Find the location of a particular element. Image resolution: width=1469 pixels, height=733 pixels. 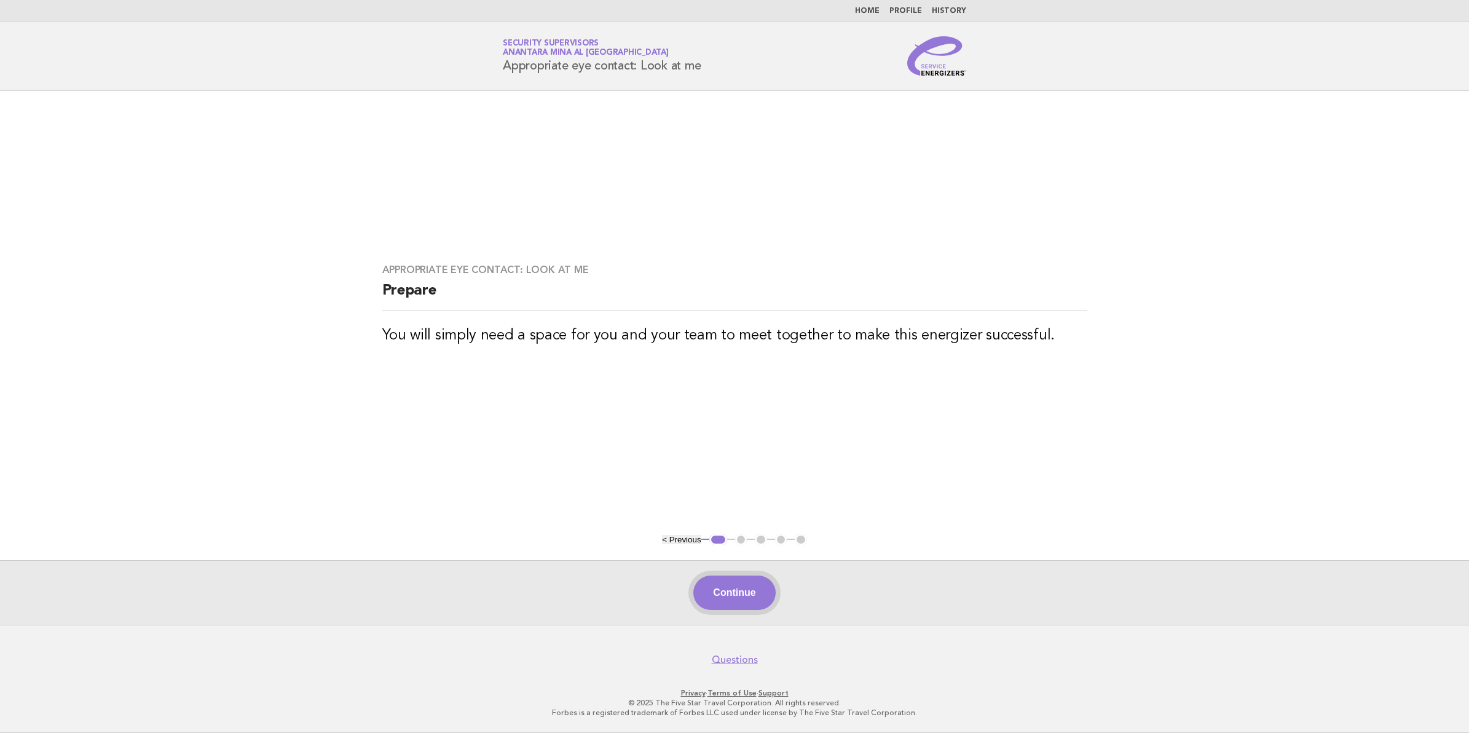

button: < Previous is located at coordinates (681, 539).